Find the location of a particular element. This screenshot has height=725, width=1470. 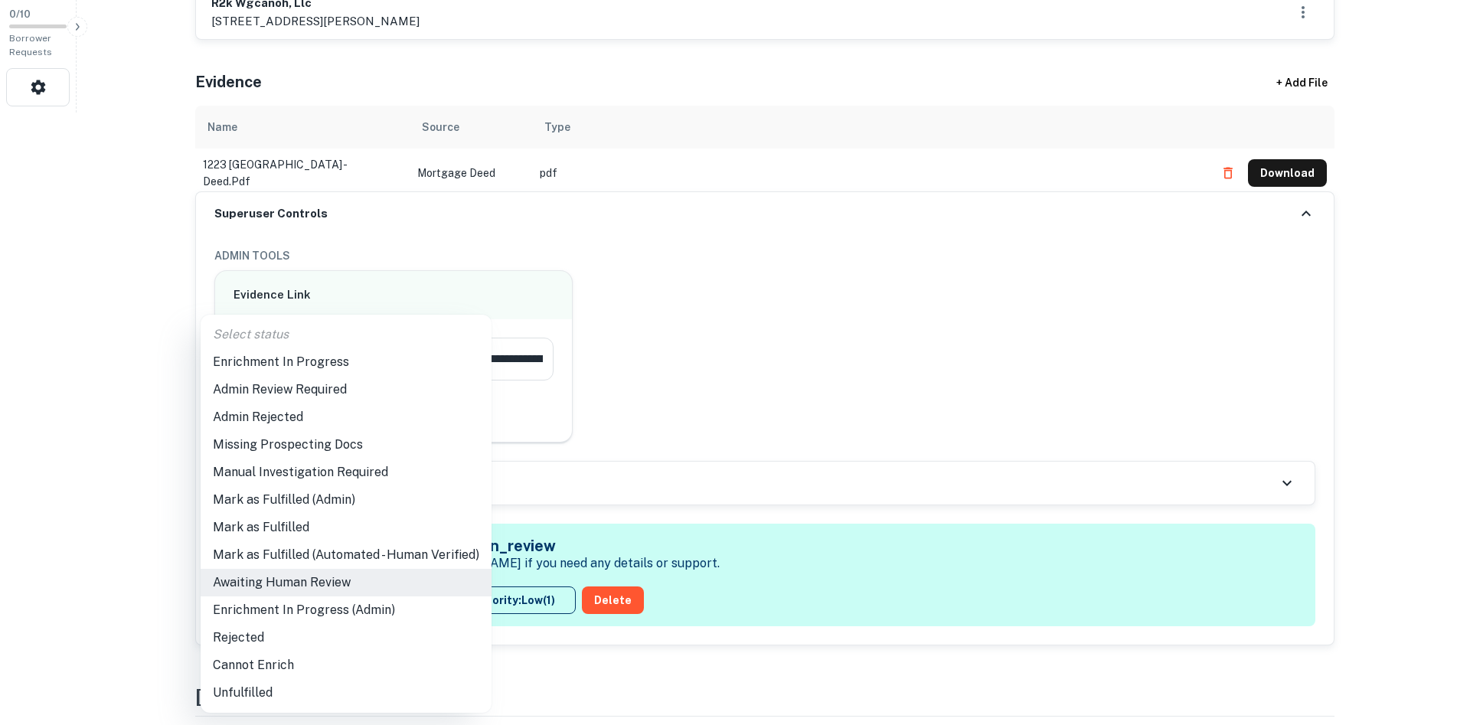

li: Admin Review Required is located at coordinates (346, 390).